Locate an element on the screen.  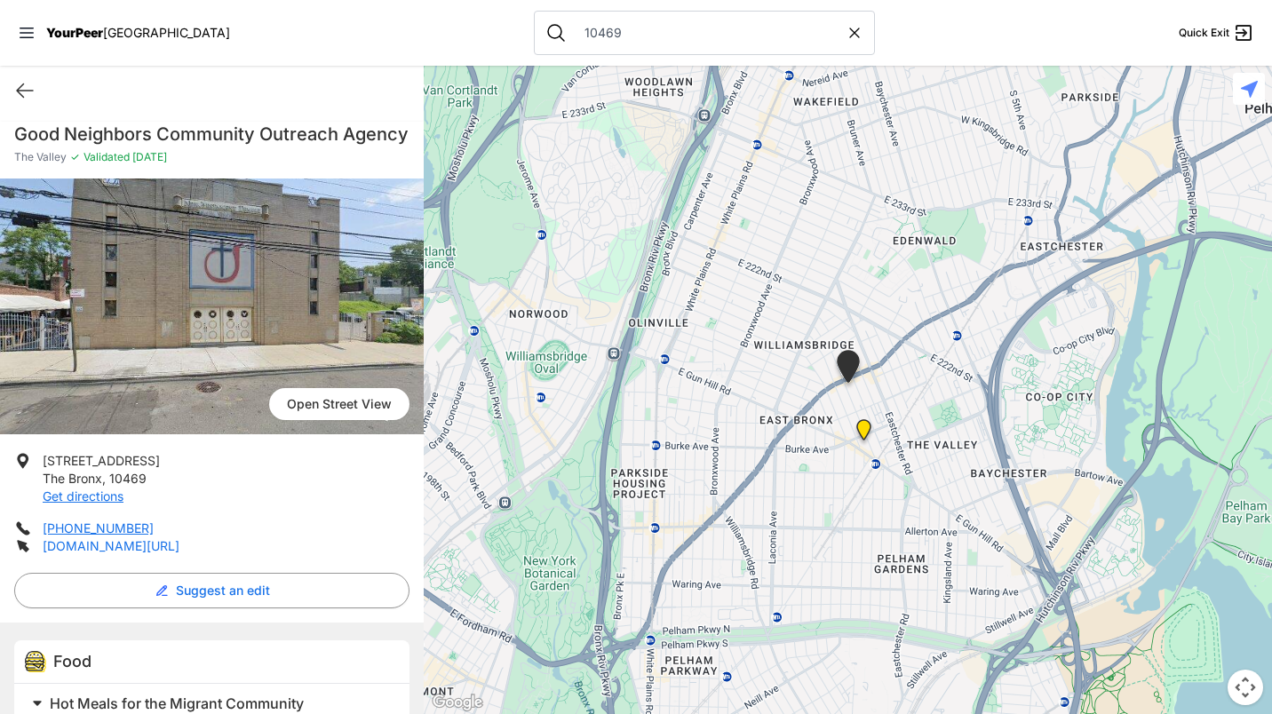
button: Suggest an edit is located at coordinates (211, 591).